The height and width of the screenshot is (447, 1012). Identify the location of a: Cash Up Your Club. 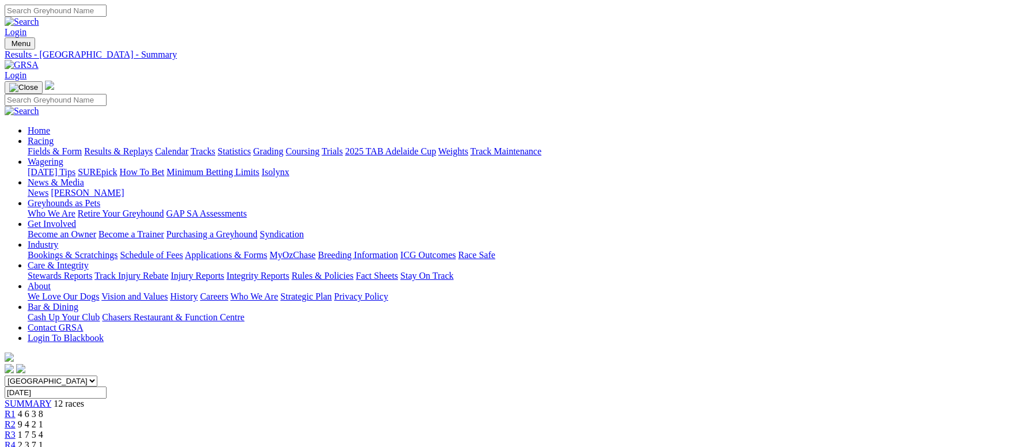
(63, 317).